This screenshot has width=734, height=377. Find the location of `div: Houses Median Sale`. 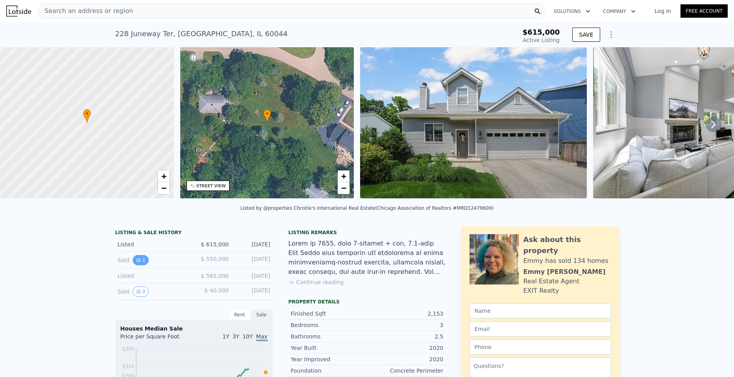

div: Houses Median Sale is located at coordinates (194, 329).